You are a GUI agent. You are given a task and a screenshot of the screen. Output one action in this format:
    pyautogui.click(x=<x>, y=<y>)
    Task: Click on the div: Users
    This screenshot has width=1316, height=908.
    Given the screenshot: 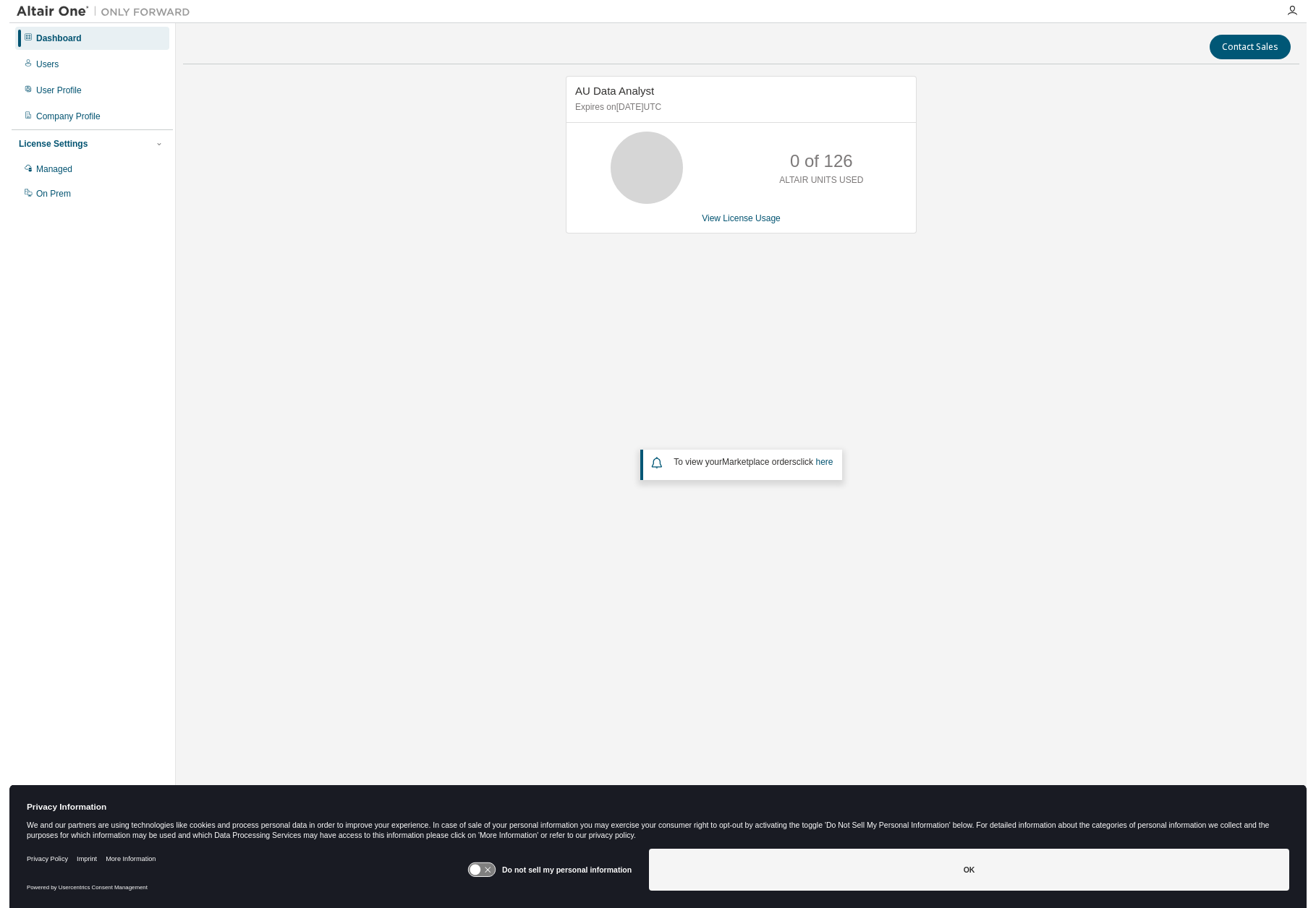 What is the action you would take?
    pyautogui.click(x=38, y=64)
    